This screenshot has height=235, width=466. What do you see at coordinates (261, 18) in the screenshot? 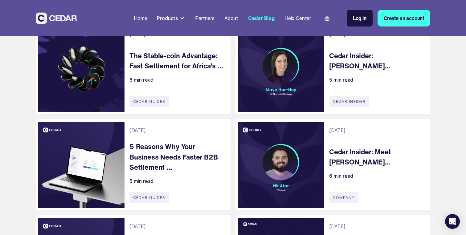
I see `div: Cedar Blog` at bounding box center [261, 18].